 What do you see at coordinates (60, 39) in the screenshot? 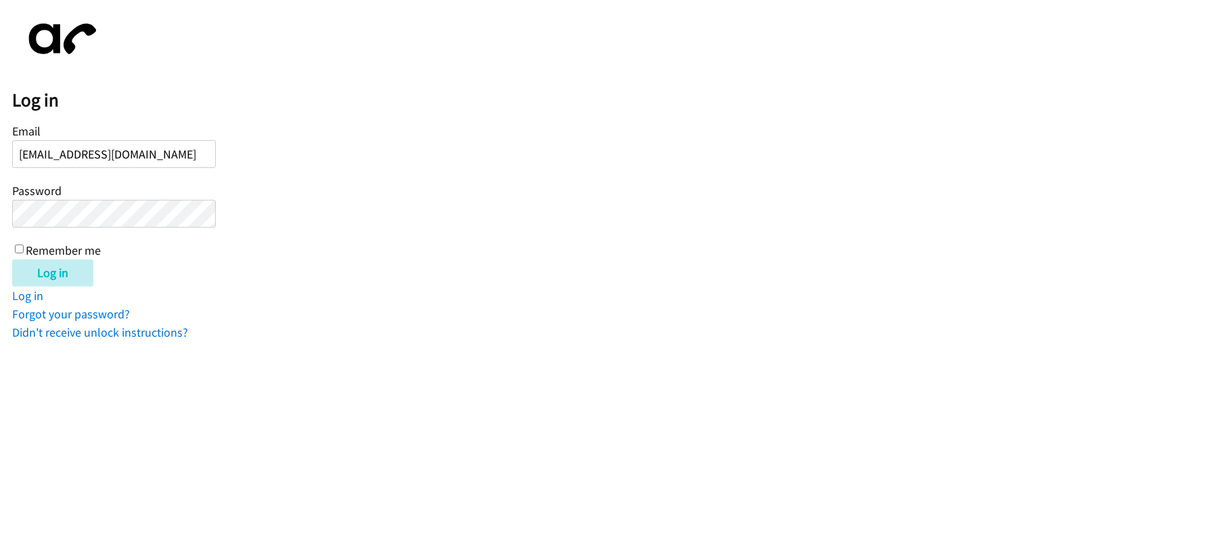
I see `img: aphone-8a226864a2ddd6a5e75d1ebefc011f4aa8f32683c2d82f3fb0802fe031f96514.svg` at bounding box center [60, 39].